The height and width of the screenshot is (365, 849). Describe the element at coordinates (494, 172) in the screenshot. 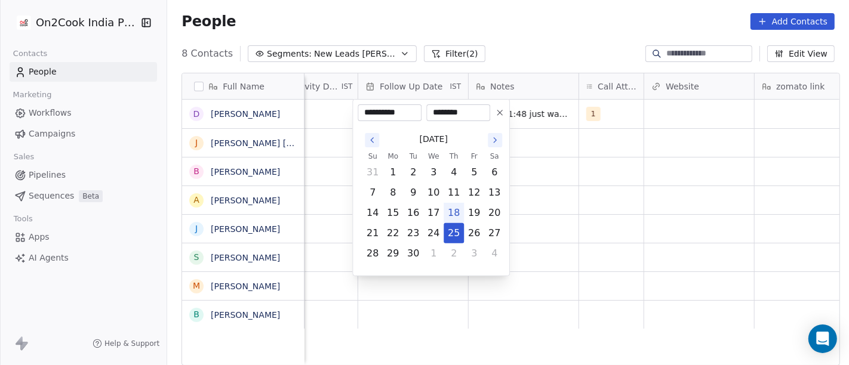

I see `button: Saturday, September 6th, 2025` at that location.